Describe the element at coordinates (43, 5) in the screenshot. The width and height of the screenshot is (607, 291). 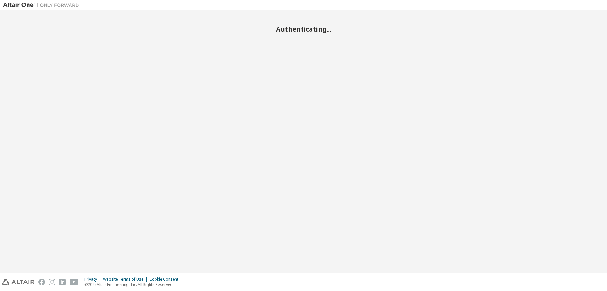
I see `img: Altair One` at that location.